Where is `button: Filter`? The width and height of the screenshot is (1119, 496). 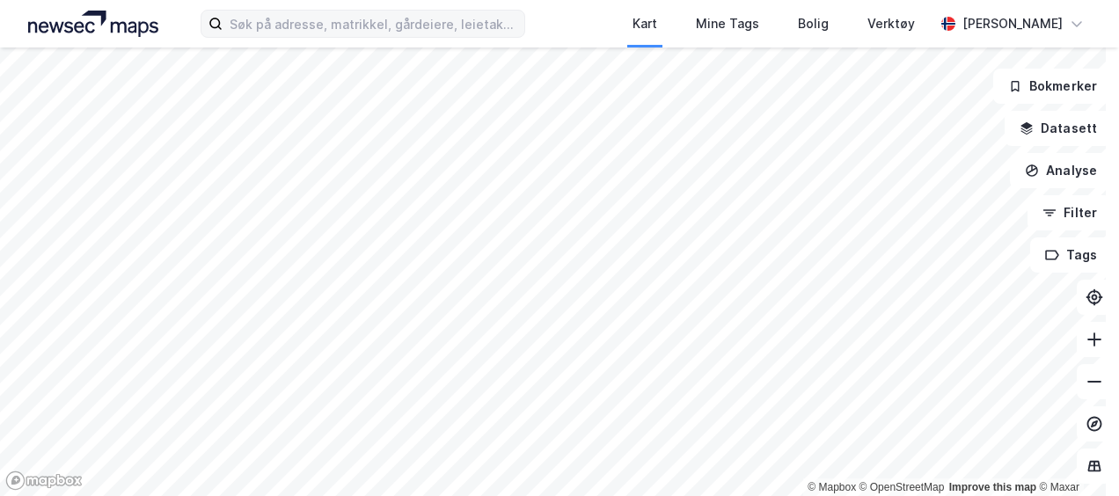
button: Filter is located at coordinates (1070, 213).